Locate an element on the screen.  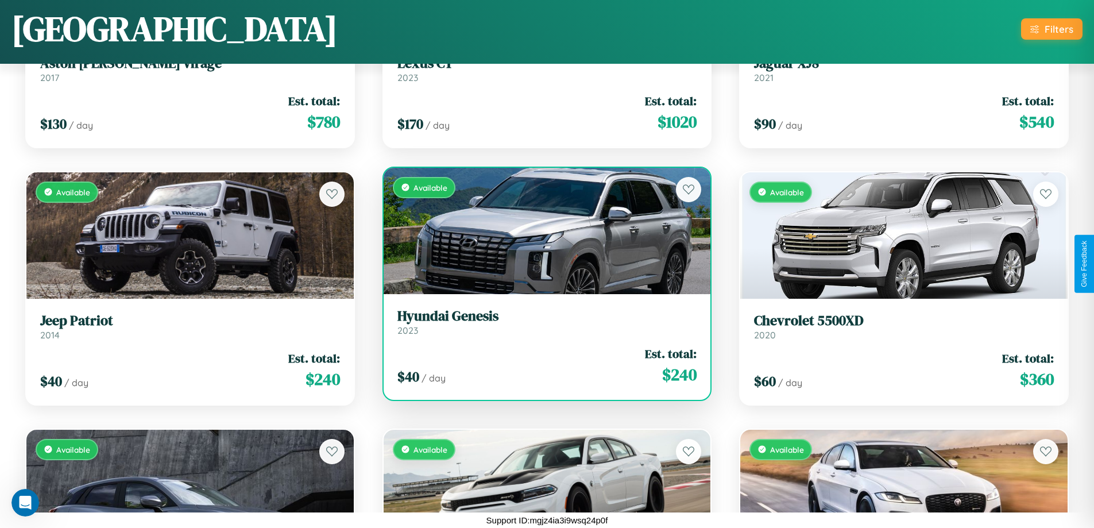
p: Support ID: mgjz4ia3i9wsq24p0f is located at coordinates (547, 519).